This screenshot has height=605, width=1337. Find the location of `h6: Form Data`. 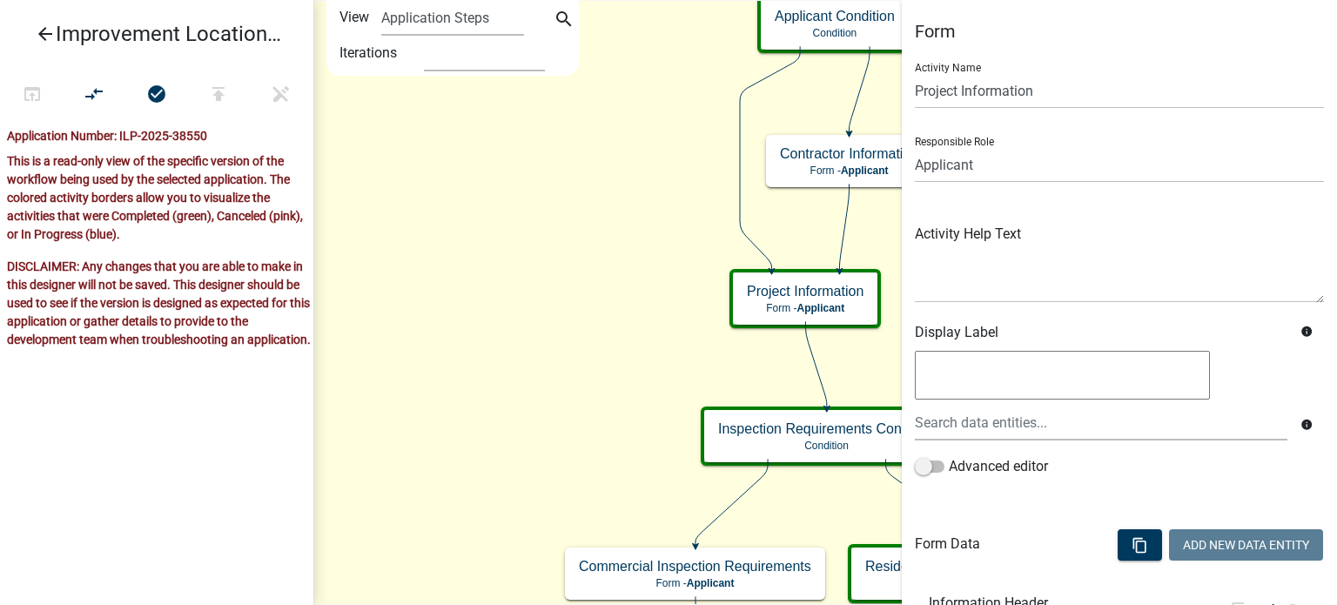

h6: Form Data is located at coordinates (947, 543).